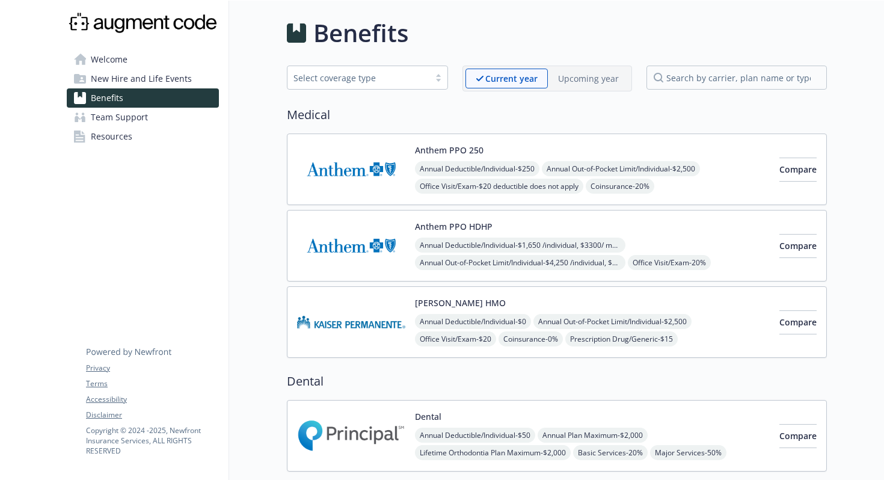  I want to click on span: Office Visit/Exam - $20 deductible does not apply, so click(499, 186).